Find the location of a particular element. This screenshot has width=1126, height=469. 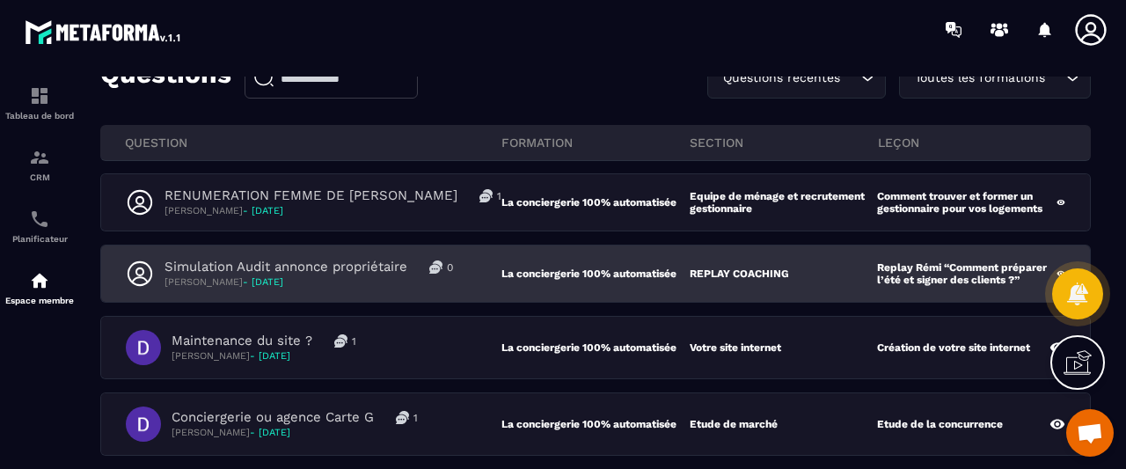

img: logo is located at coordinates (104, 32).